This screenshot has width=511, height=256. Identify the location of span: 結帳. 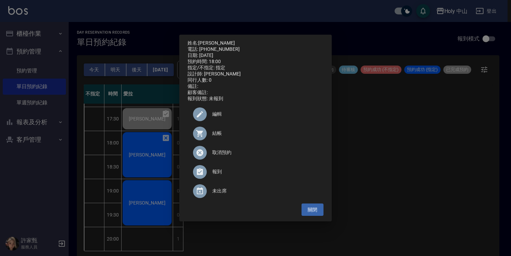
(265, 133).